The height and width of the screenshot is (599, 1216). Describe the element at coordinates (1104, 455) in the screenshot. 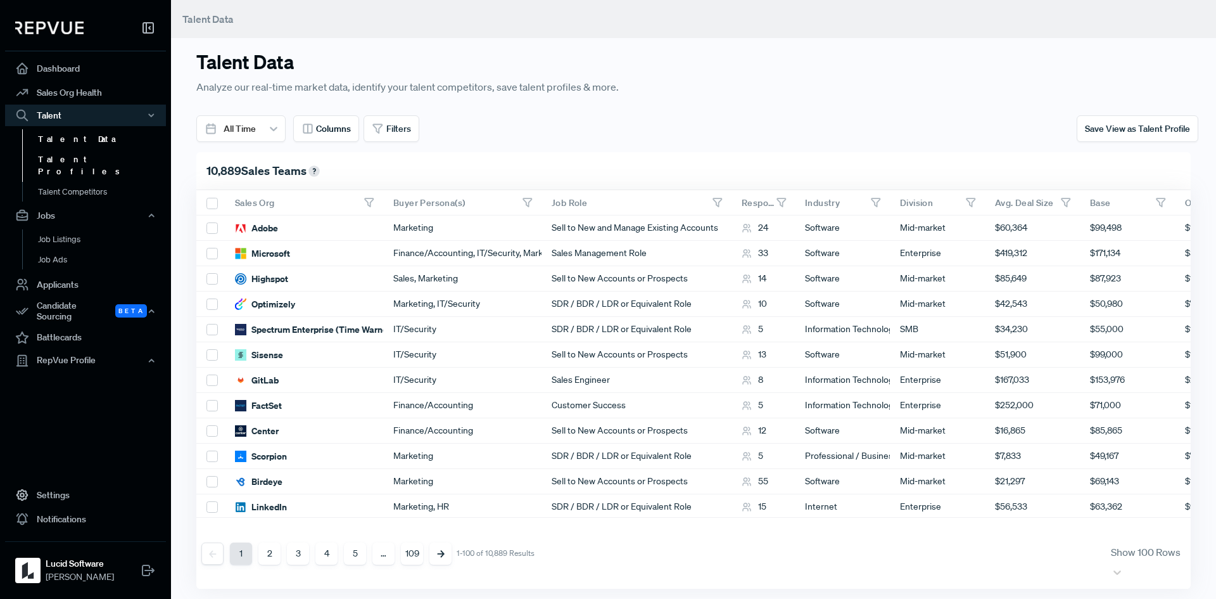

I see `span: $49,167` at that location.